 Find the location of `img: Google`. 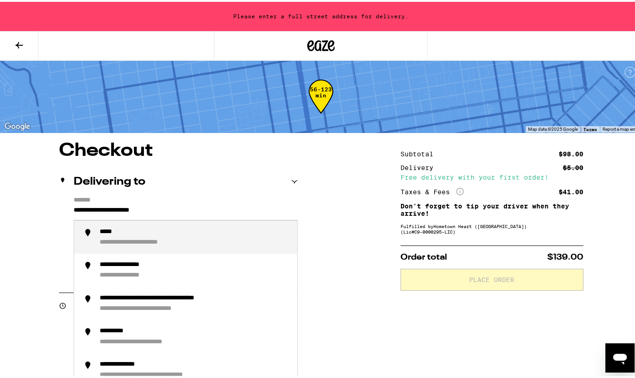

img: Google is located at coordinates (17, 125).